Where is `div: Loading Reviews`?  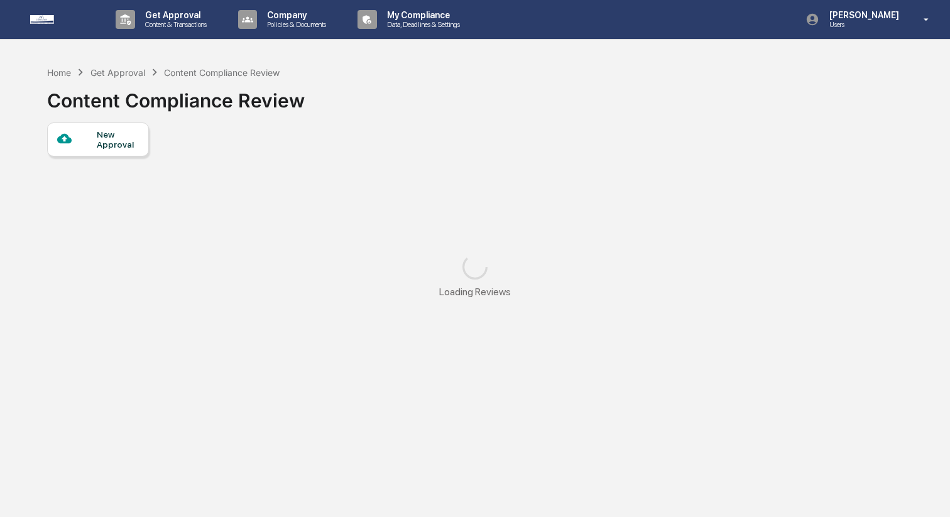
div: Loading Reviews is located at coordinates (475, 291).